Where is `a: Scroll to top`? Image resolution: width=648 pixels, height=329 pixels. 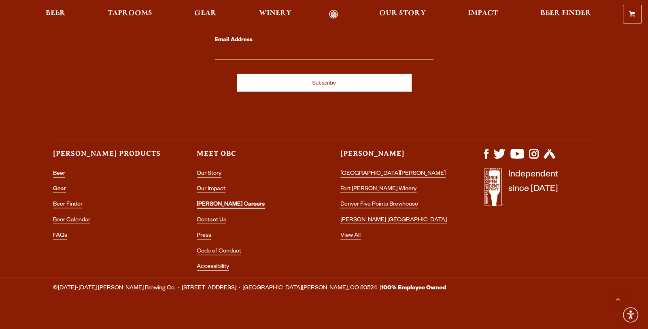
a: Scroll to top is located at coordinates (618, 299).